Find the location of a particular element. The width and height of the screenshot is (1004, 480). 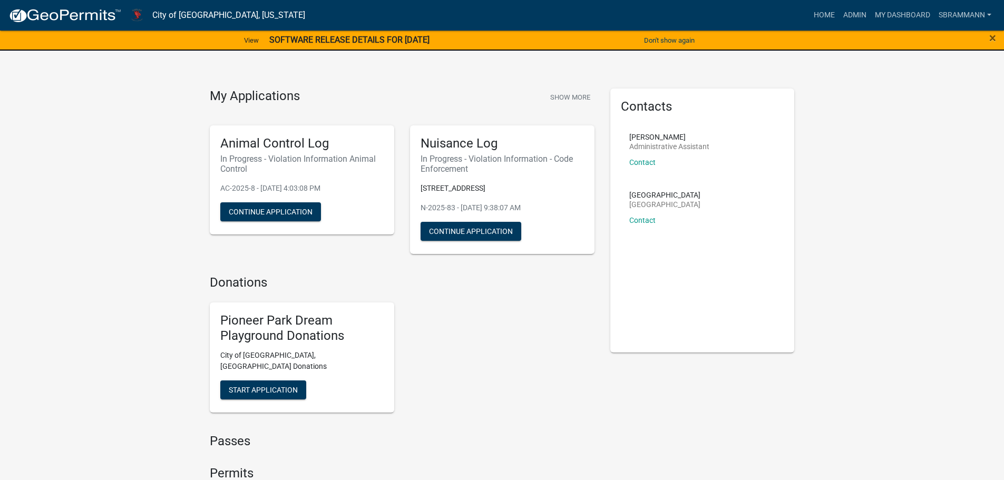

button: Start Application is located at coordinates (263, 390).